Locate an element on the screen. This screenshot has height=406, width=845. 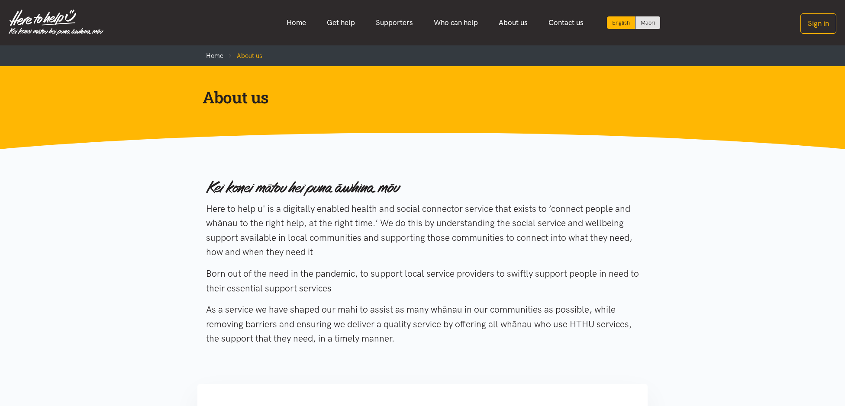
a: Switch to Te Reo Māori is located at coordinates (647, 23).